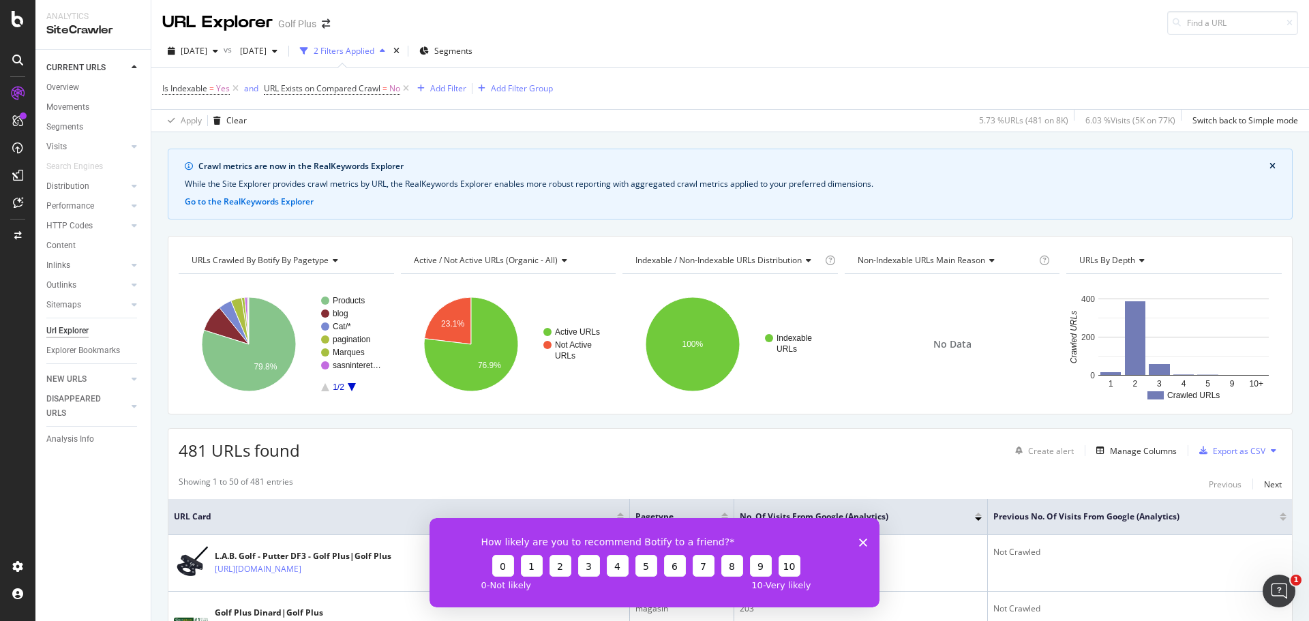 Image resolution: width=1309 pixels, height=621 pixels. I want to click on div: Next, so click(1273, 484).